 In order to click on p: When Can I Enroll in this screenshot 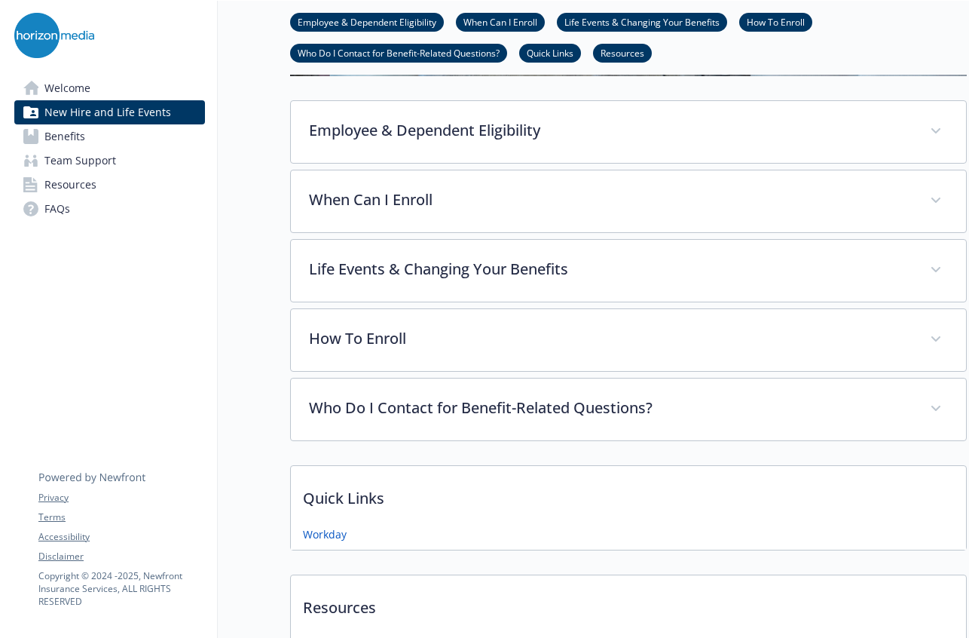, I will do `click(611, 200)`.